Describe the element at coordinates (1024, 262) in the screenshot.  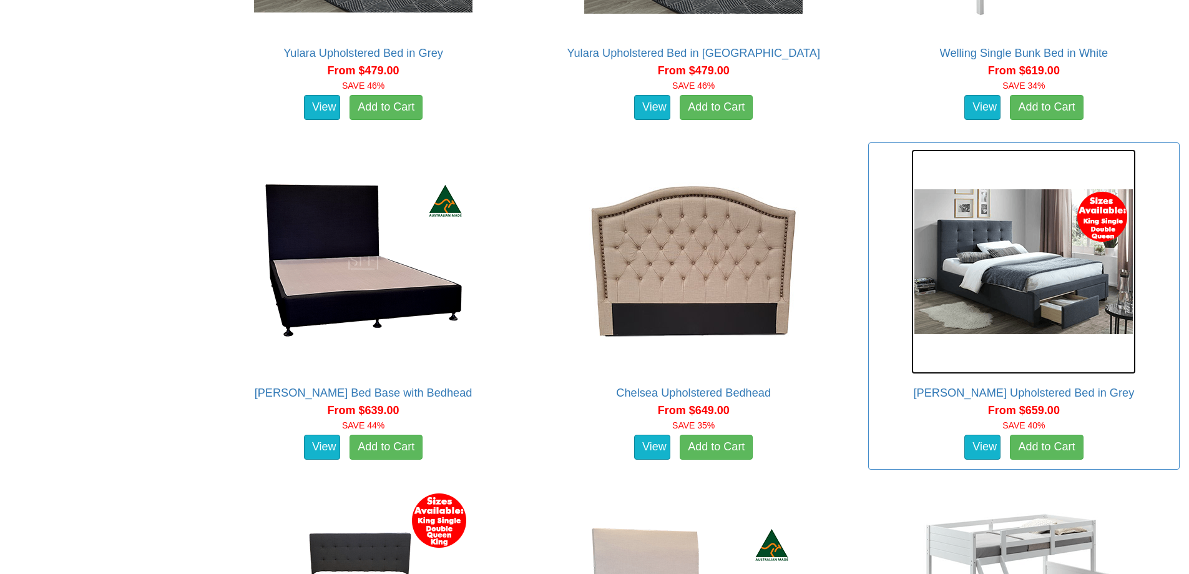
I see `img: Rhodes Upholstered Bed in Grey` at that location.